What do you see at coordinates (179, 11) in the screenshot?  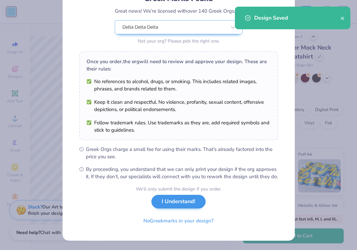 I see `div: Great news! We’re licensed with over 140 Greek Orgs.` at bounding box center [179, 11].